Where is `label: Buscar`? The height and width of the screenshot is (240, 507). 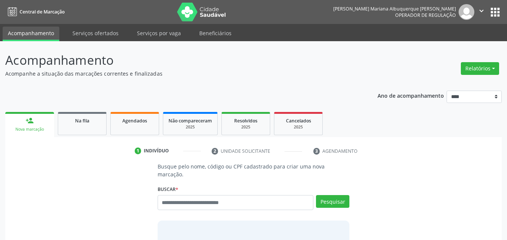 label: Buscar is located at coordinates (168, 189).